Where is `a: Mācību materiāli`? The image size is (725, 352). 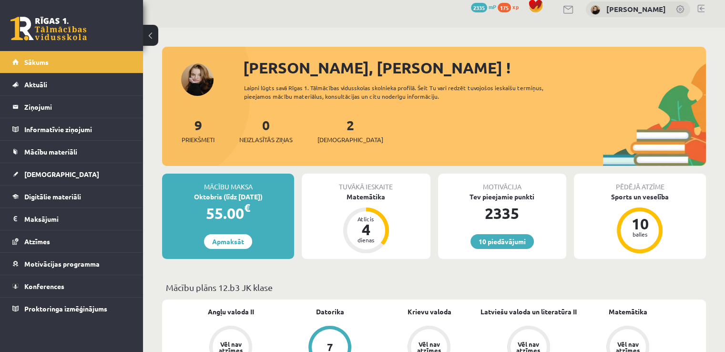
a: Mācību materiāli is located at coordinates (72, 152).